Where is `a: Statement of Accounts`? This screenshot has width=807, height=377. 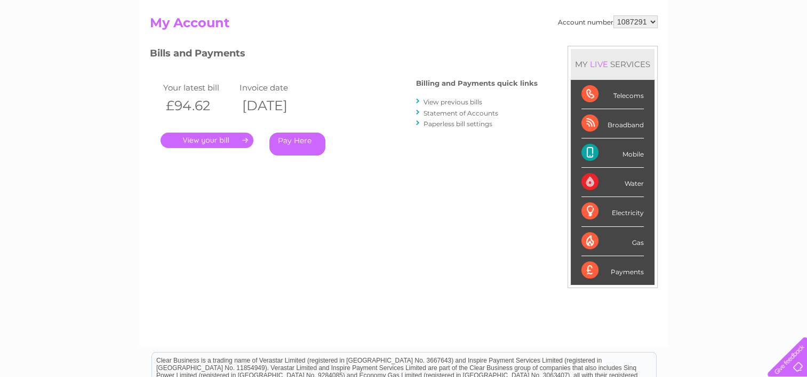
a: Statement of Accounts is located at coordinates (461, 113).